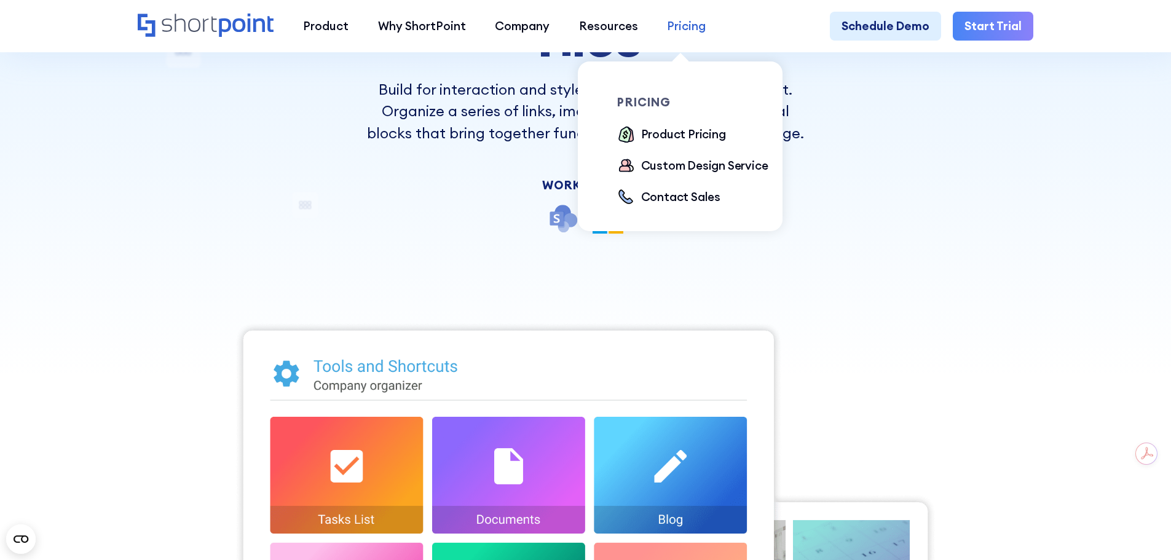 The height and width of the screenshot is (560, 1171). Describe the element at coordinates (608, 26) in the screenshot. I see `a: Resources` at that location.